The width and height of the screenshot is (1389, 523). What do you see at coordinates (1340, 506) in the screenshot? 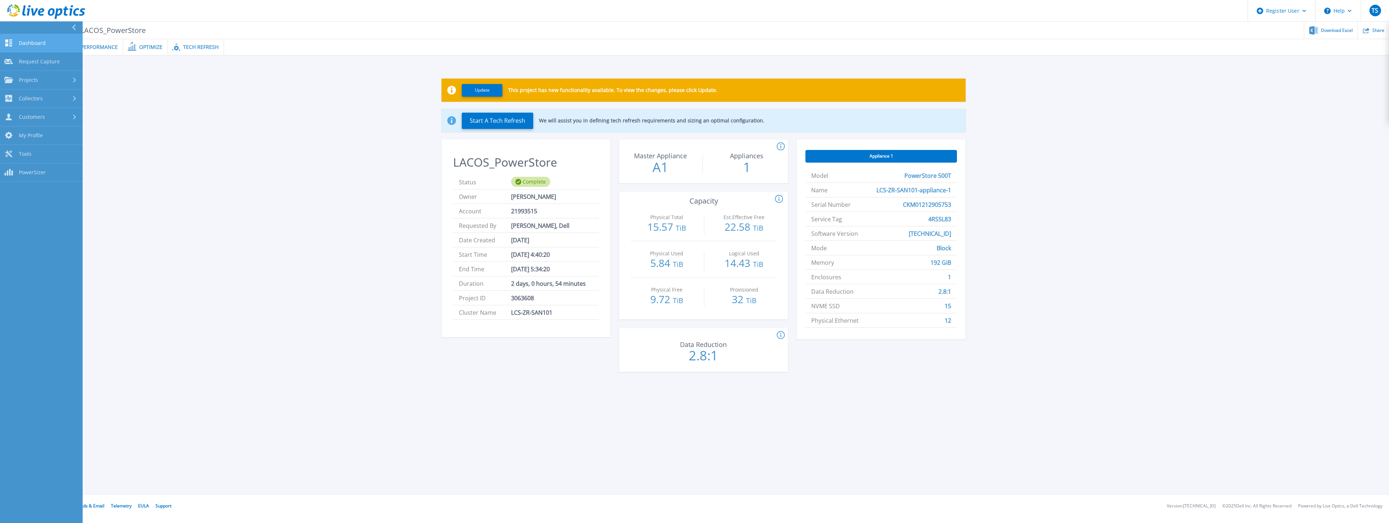
I see `li: Powered by Live Optics, a Dell Technology` at bounding box center [1340, 506].